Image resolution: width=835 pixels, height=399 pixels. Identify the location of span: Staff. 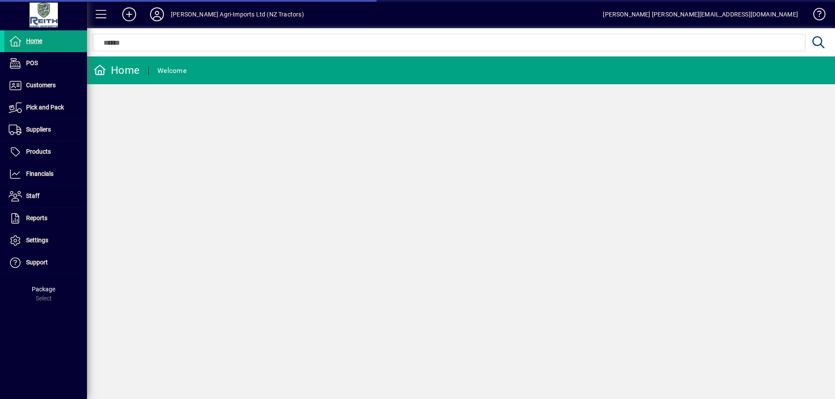
(33, 196).